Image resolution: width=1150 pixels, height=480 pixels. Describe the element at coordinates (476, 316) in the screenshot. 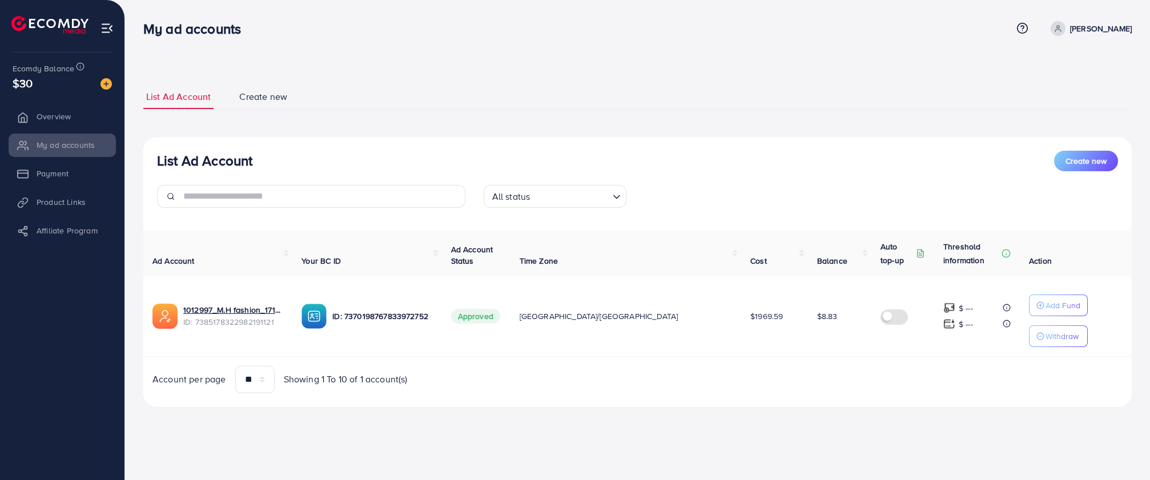

I see `span: Approved` at that location.